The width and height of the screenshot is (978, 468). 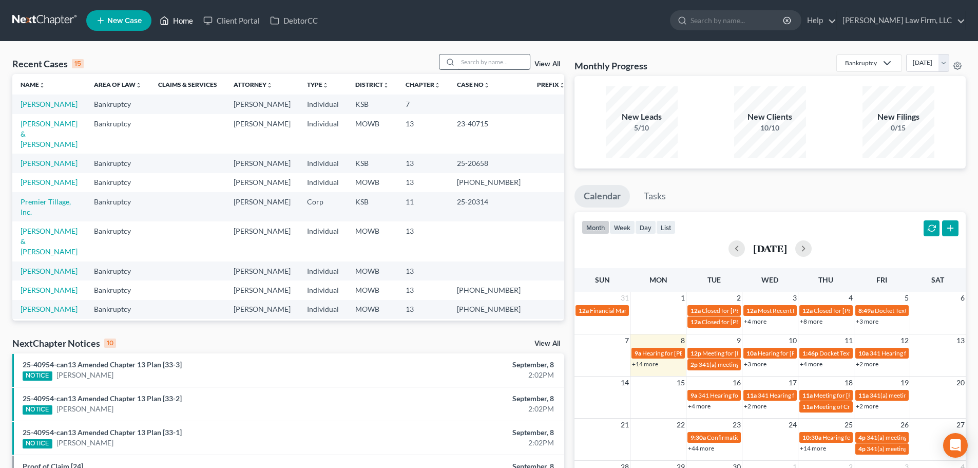 What do you see at coordinates (48, 64) in the screenshot?
I see `div: Recent Cases` at bounding box center [48, 64].